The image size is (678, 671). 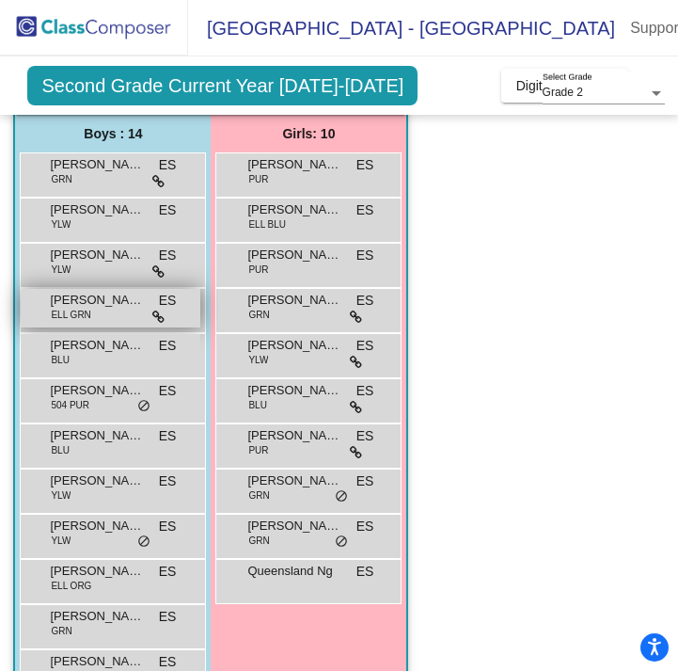 What do you see at coordinates (308, 134) in the screenshot?
I see `div: Girls: 10` at bounding box center [308, 134].